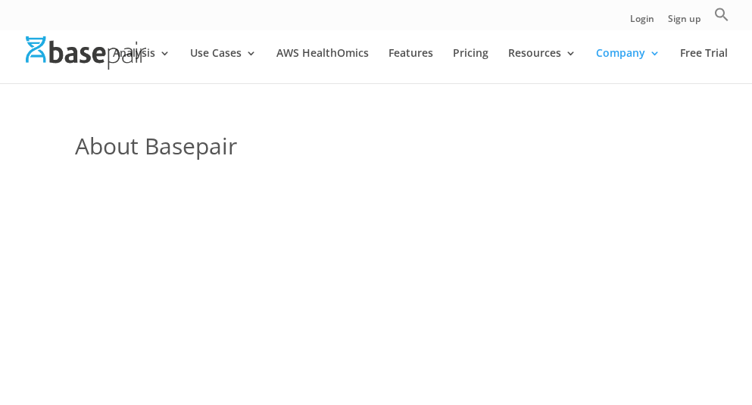  Describe the element at coordinates (683, 22) in the screenshot. I see `a: Sign up` at that location.